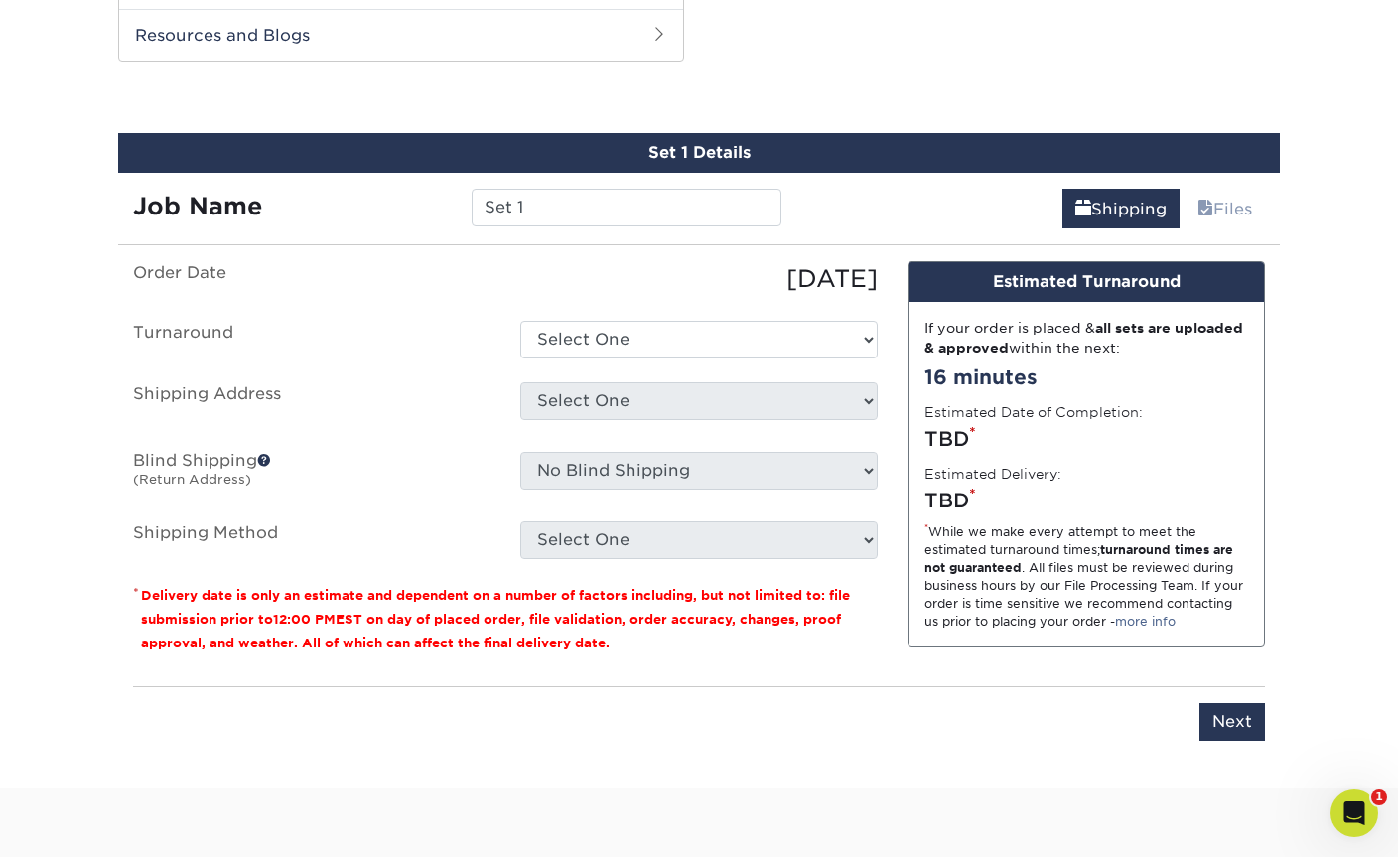  Describe the element at coordinates (1121, 208) in the screenshot. I see `a: Shipping` at that location.